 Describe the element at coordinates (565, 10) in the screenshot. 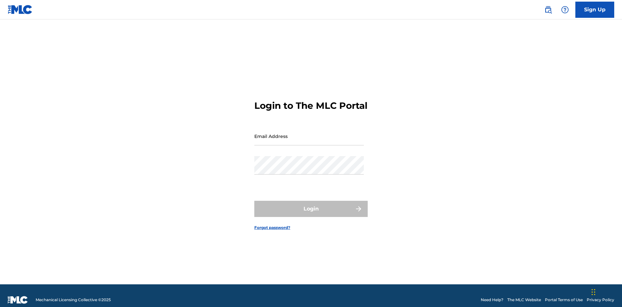

I see `img: help` at that location.